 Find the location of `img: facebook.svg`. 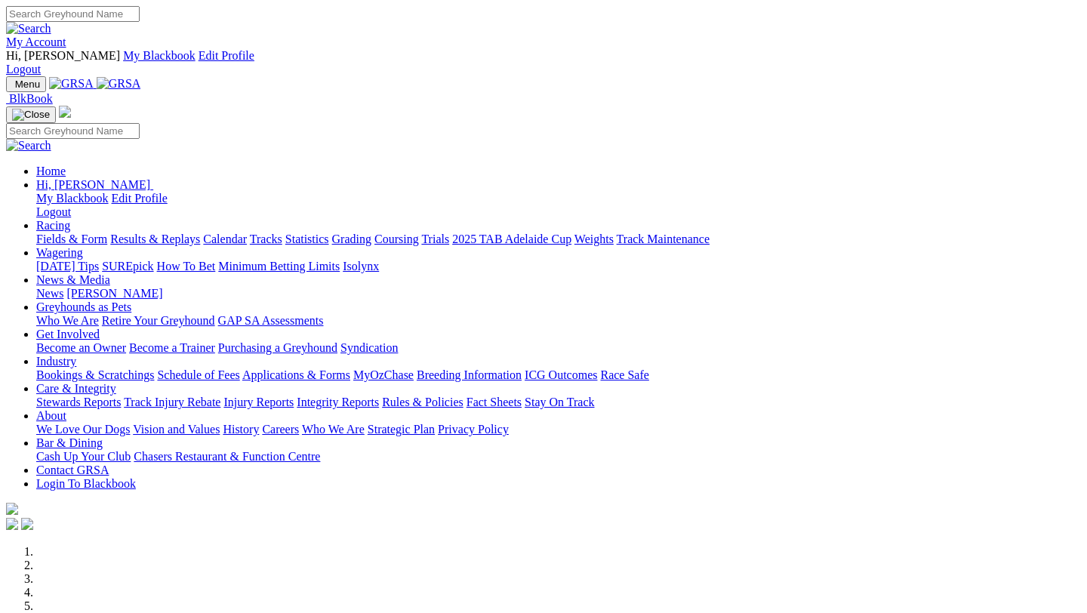

img: facebook.svg is located at coordinates (12, 524).